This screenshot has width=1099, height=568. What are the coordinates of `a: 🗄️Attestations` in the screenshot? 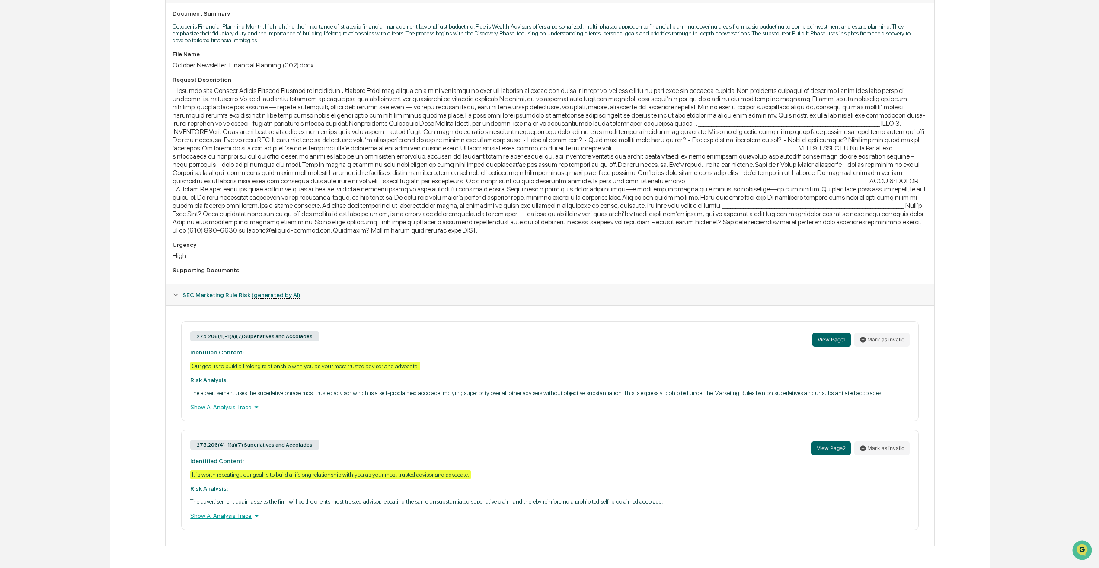 It's located at (85, 113).